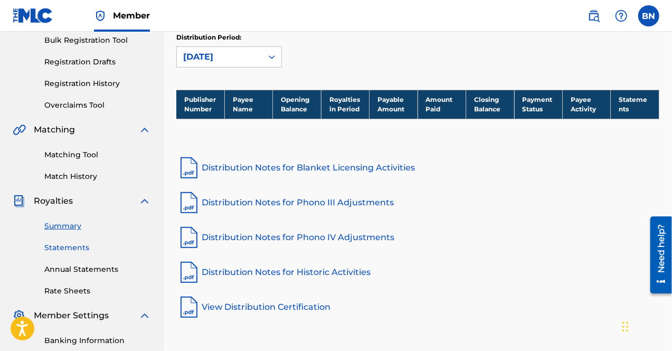 The height and width of the screenshot is (351, 672). I want to click on img: help, so click(622, 16).